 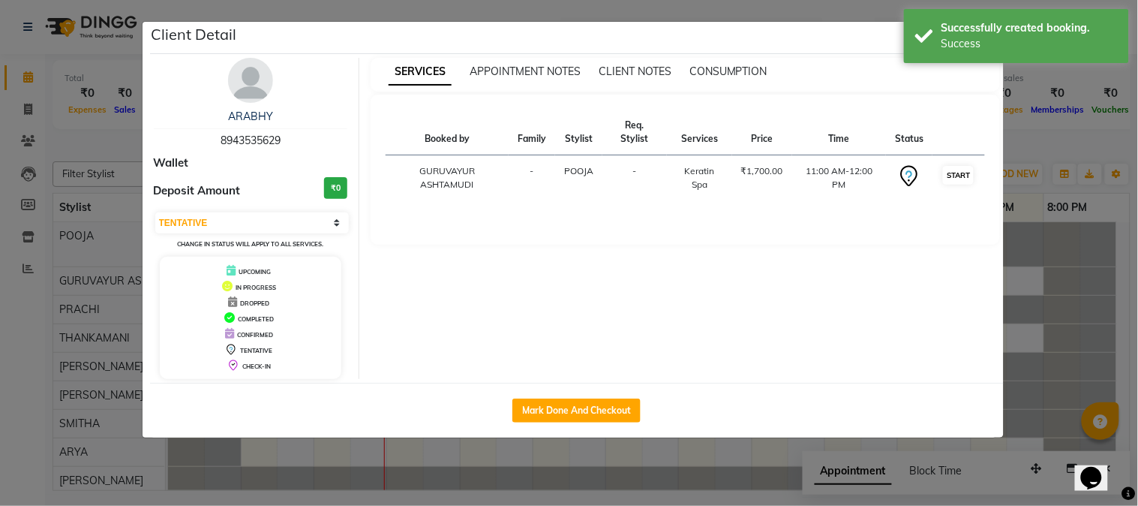 I want to click on img: avatar, so click(x=251, y=80).